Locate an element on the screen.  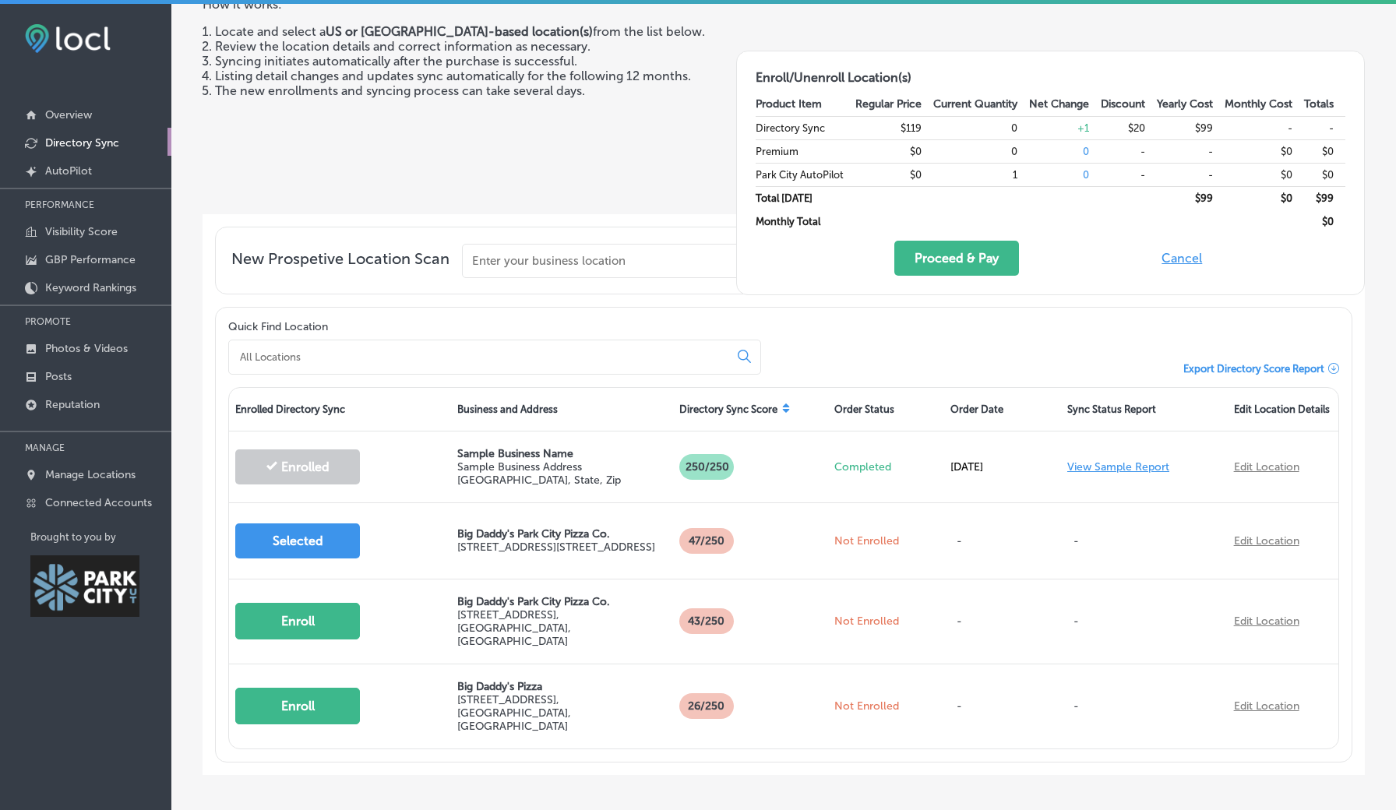
p: Manage Locations is located at coordinates (90, 474).